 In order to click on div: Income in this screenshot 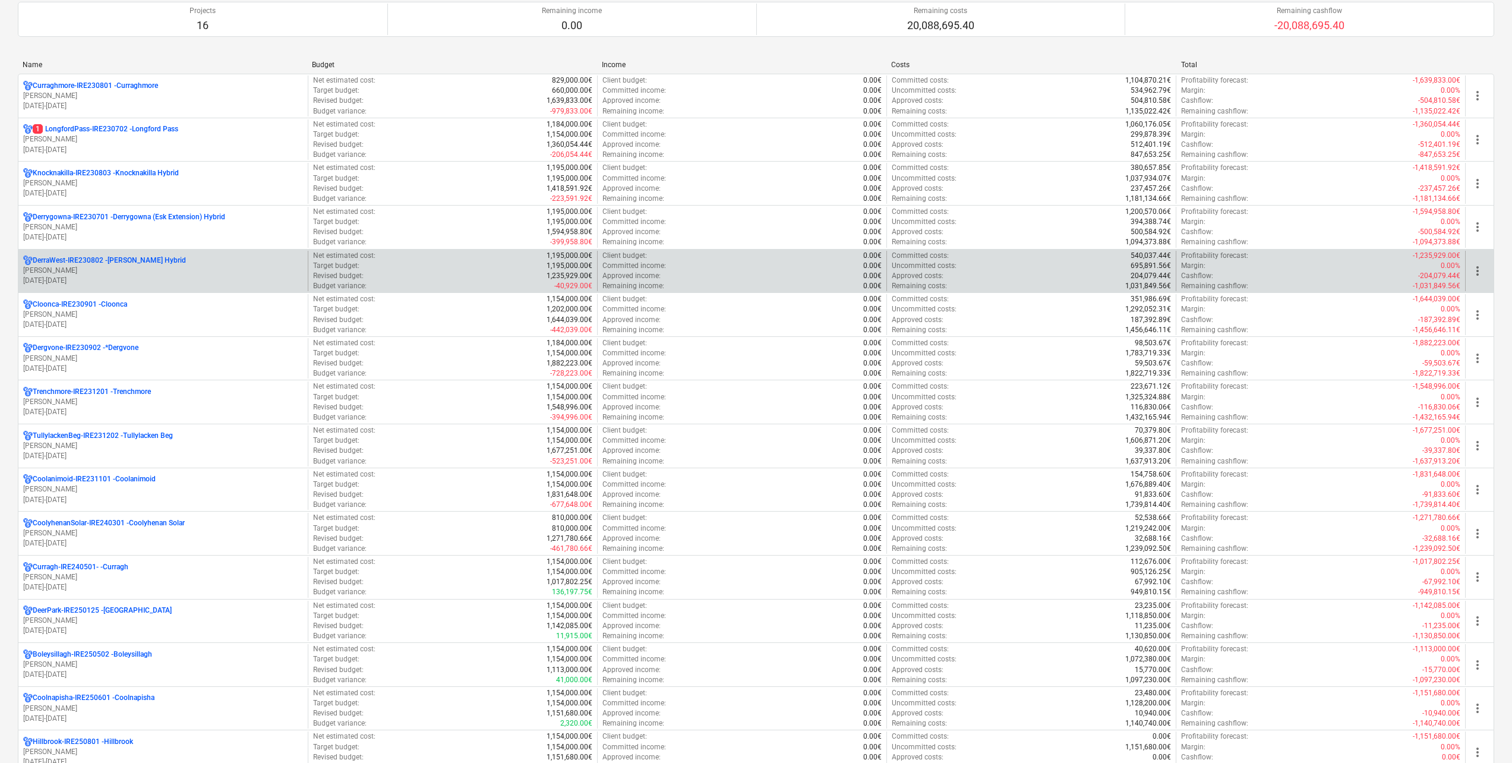, I will do `click(741, 65)`.